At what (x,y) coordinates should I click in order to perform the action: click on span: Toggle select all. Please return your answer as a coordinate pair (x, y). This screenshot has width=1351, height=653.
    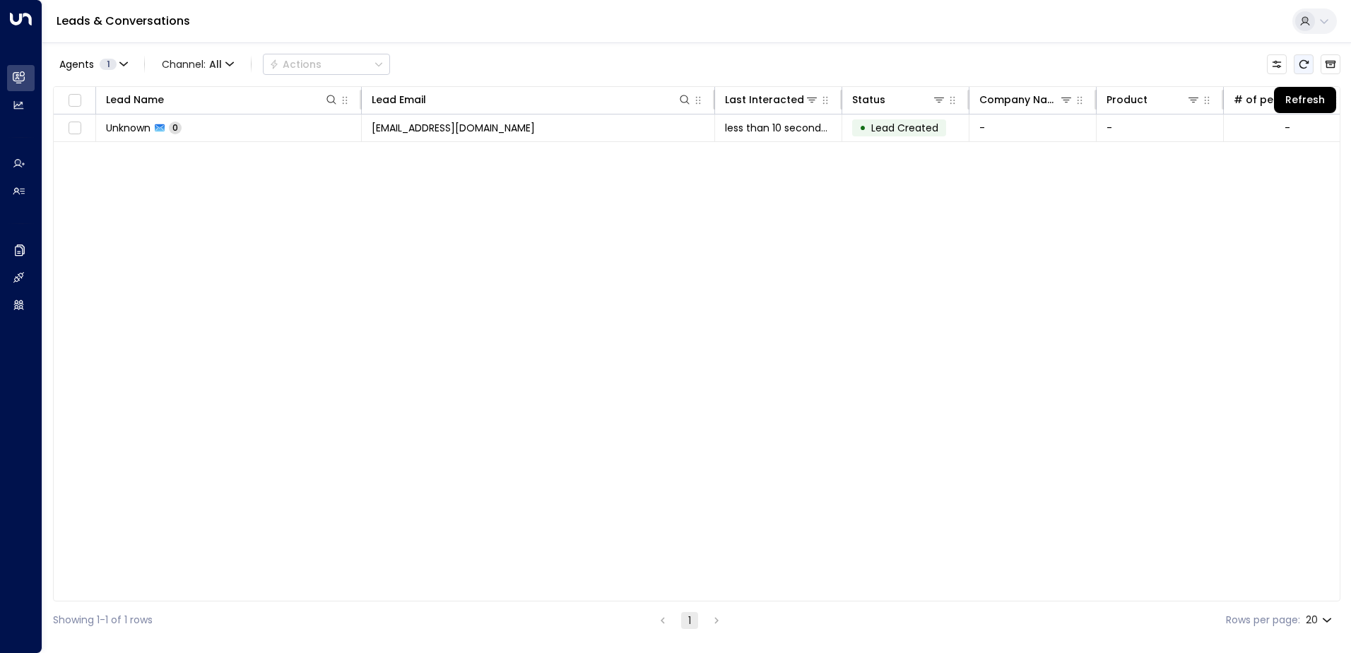
    Looking at the image, I should click on (74, 100).